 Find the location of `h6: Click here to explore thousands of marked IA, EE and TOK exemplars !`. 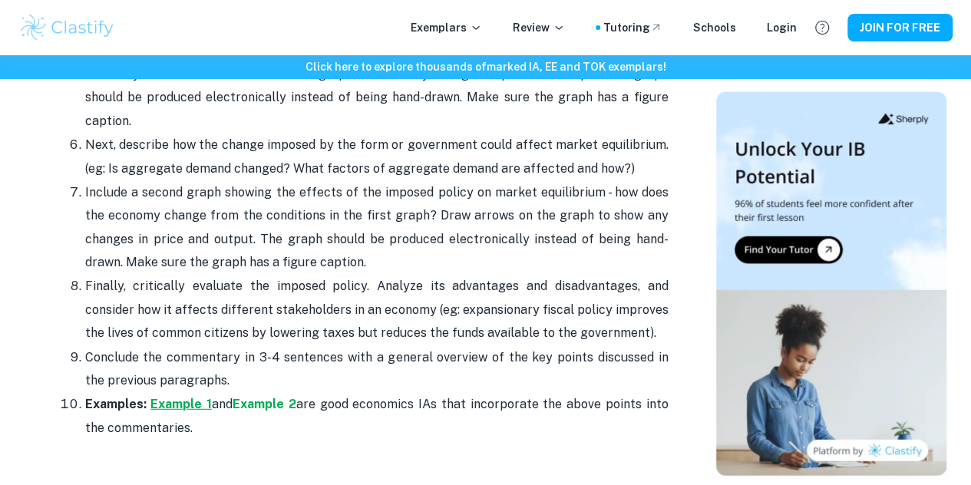

h6: Click here to explore thousands of marked IA, EE and TOK exemplars ! is located at coordinates (485, 67).